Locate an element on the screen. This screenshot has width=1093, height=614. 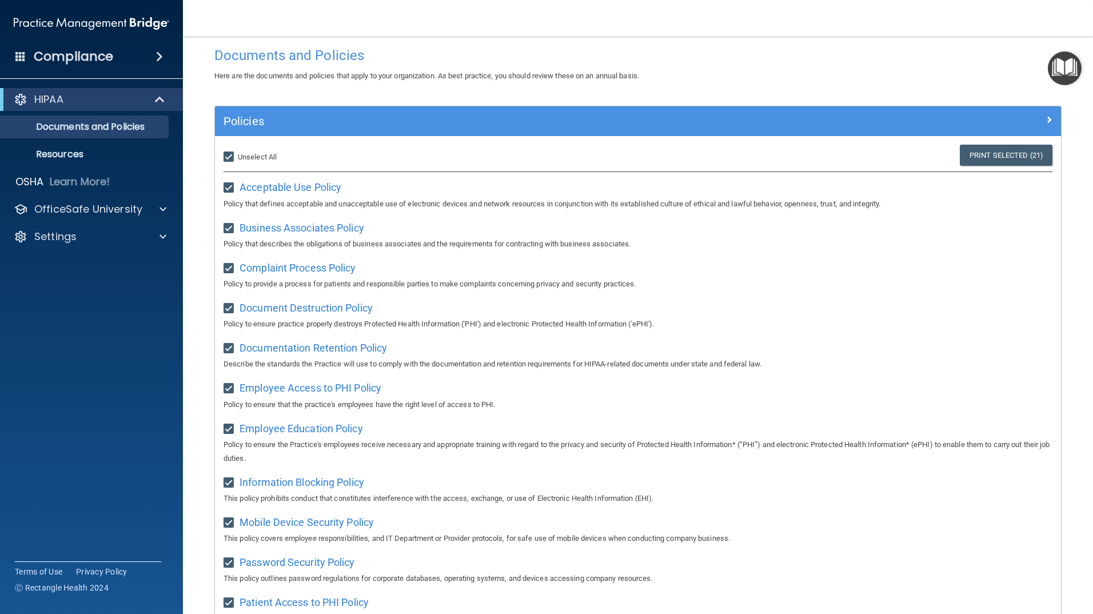
p: Learn More! is located at coordinates (80, 182).